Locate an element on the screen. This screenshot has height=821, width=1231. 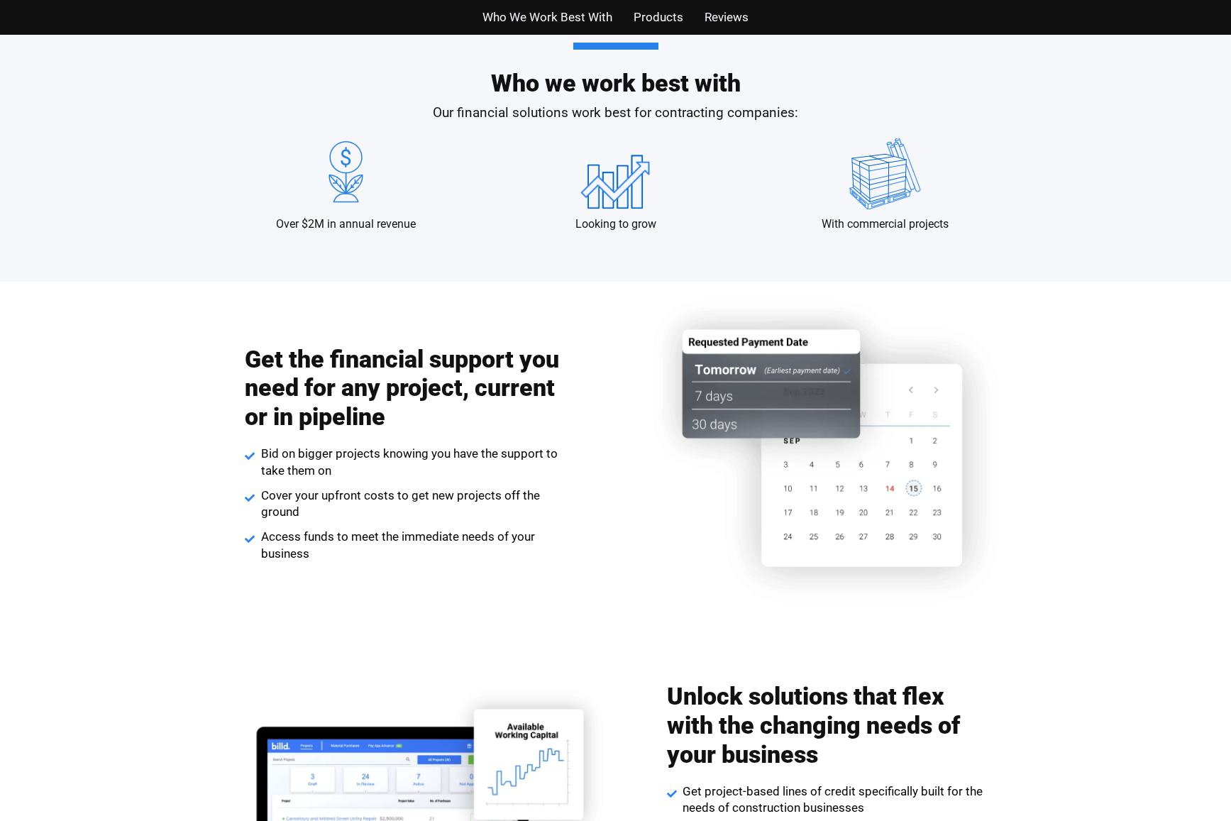
span: Get project-based lines of credit specifically built for the needs of construction businesses is located at coordinates (832, 800).